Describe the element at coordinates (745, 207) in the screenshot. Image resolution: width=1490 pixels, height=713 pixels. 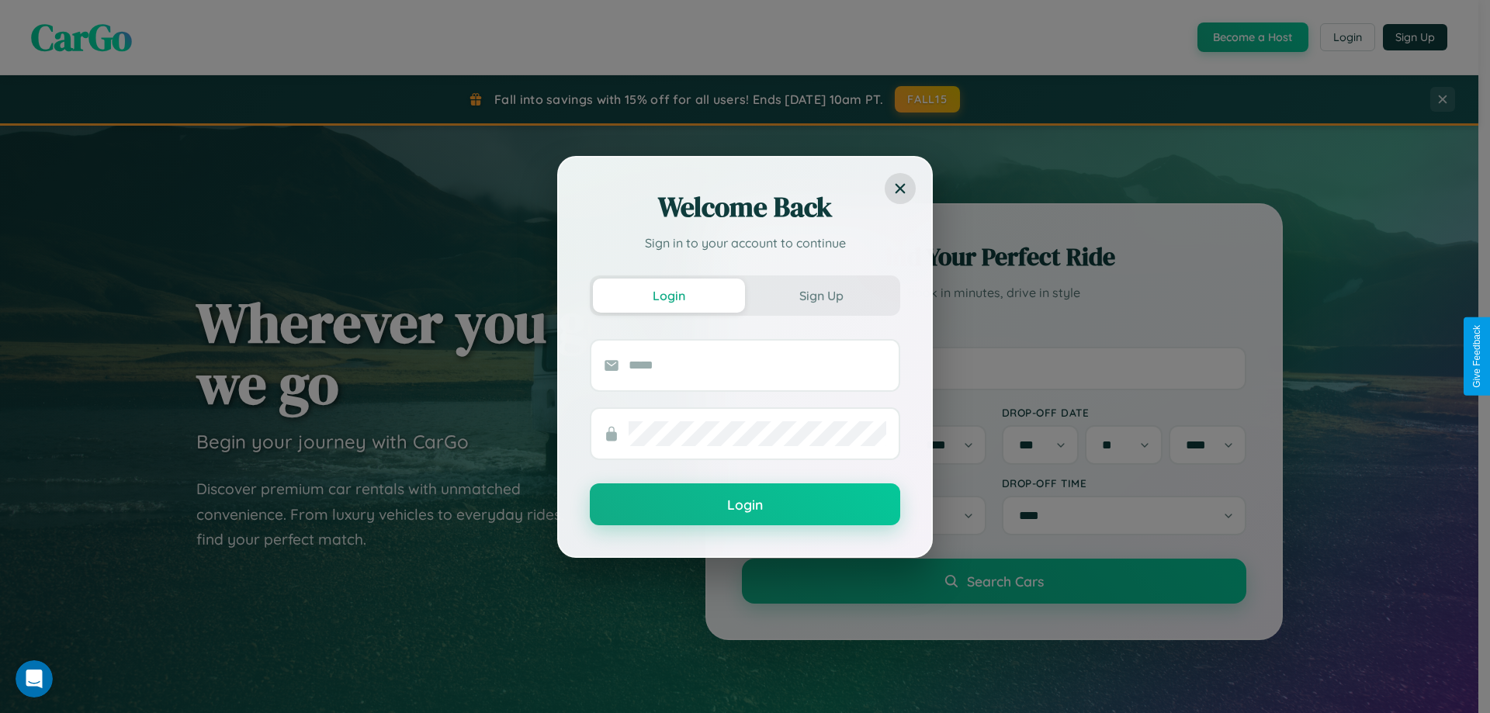
I see `h2: Welcome Back` at that location.